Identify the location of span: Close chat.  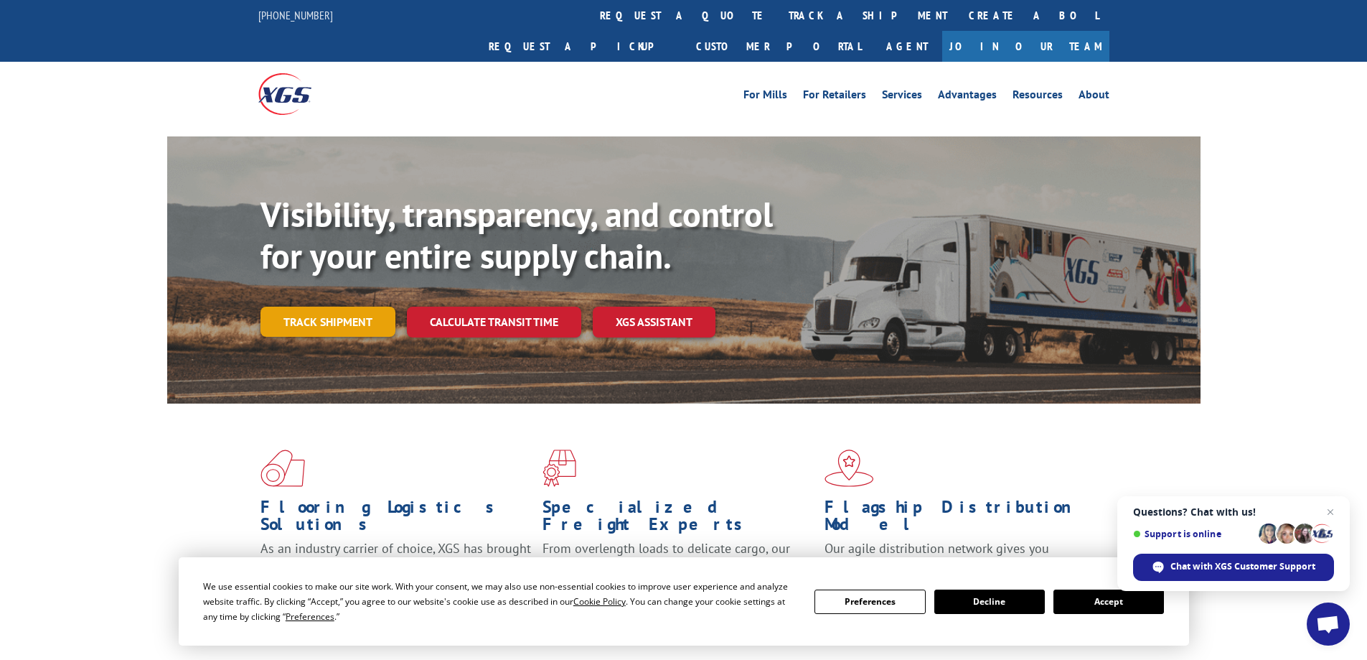
(1331, 512).